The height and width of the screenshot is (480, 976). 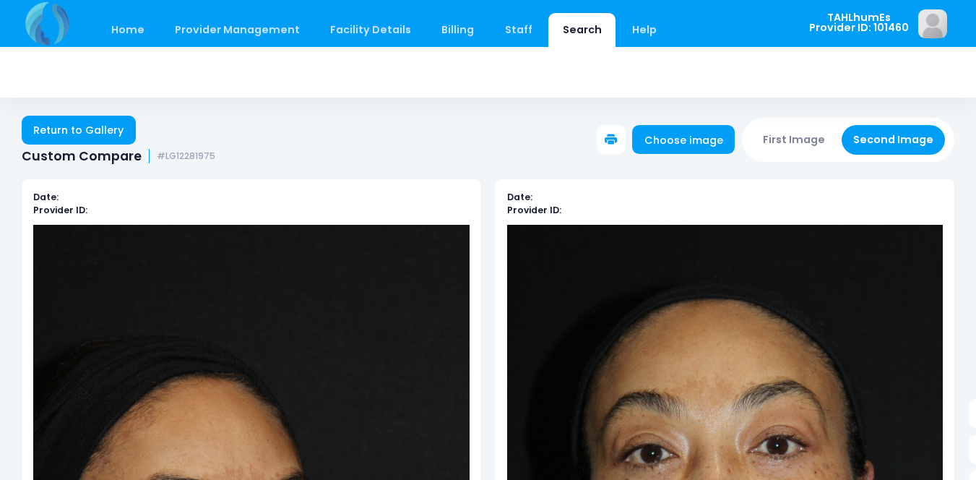 I want to click on img: image, so click(x=933, y=24).